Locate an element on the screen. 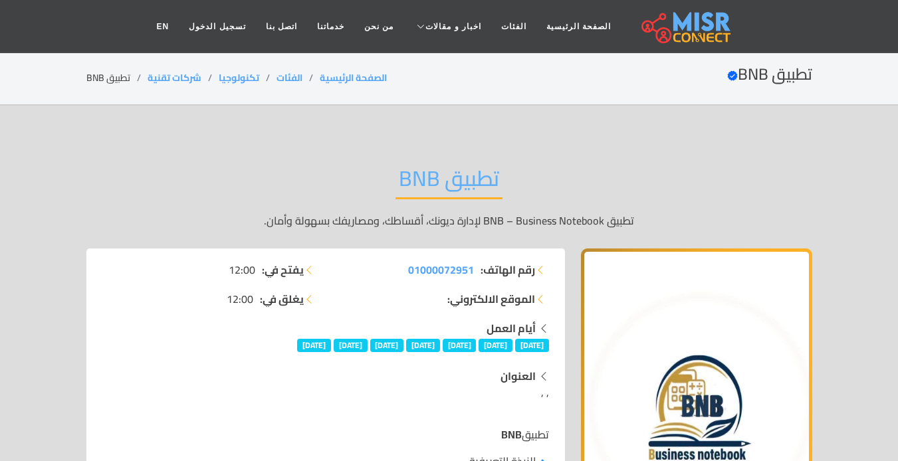 The height and width of the screenshot is (461, 898). li: تطبيق BNB is located at coordinates (117, 78).